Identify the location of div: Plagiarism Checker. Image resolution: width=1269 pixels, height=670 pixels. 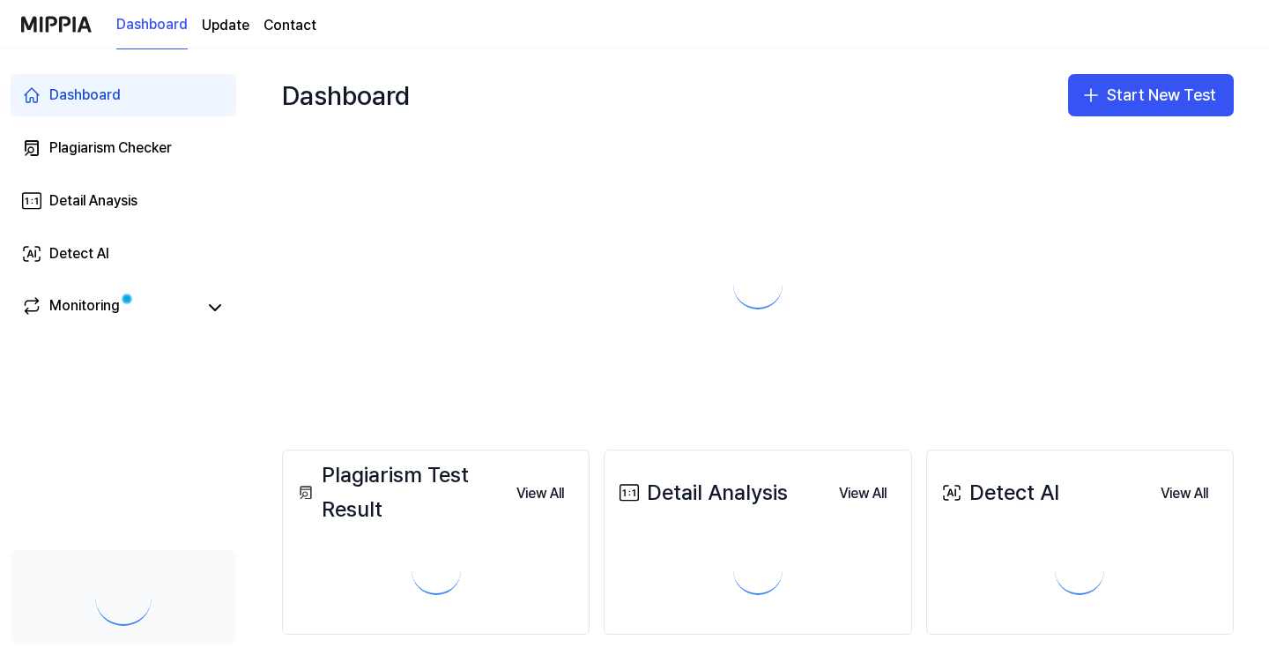
(110, 148).